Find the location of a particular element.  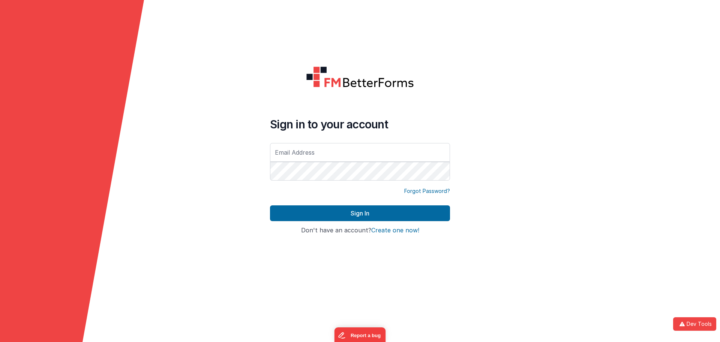

button: Sign In is located at coordinates (360, 213).